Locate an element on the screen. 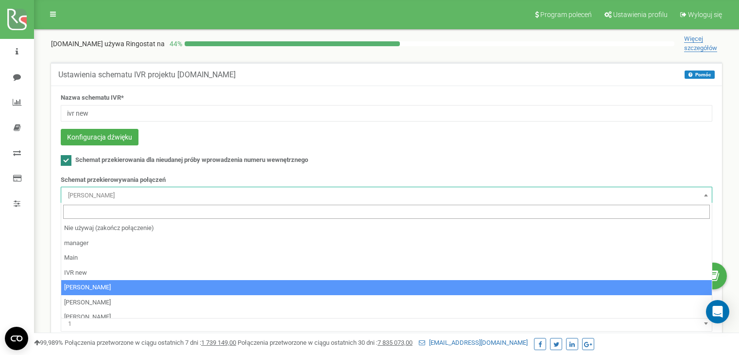 Image resolution: width=739 pixels, height=355 pixels. u: 7 835 073,00 is located at coordinates (395, 342).